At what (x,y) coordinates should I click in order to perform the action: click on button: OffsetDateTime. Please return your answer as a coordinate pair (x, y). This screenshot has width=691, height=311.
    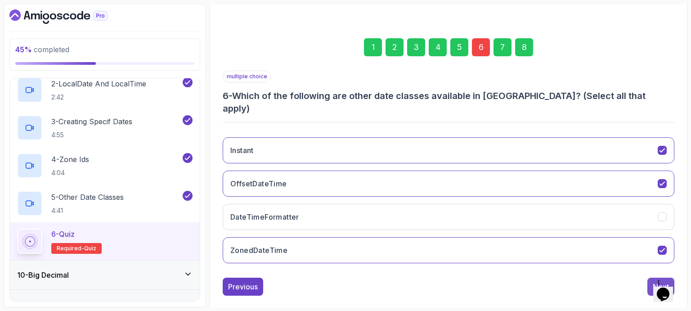
    Looking at the image, I should click on (448, 183).